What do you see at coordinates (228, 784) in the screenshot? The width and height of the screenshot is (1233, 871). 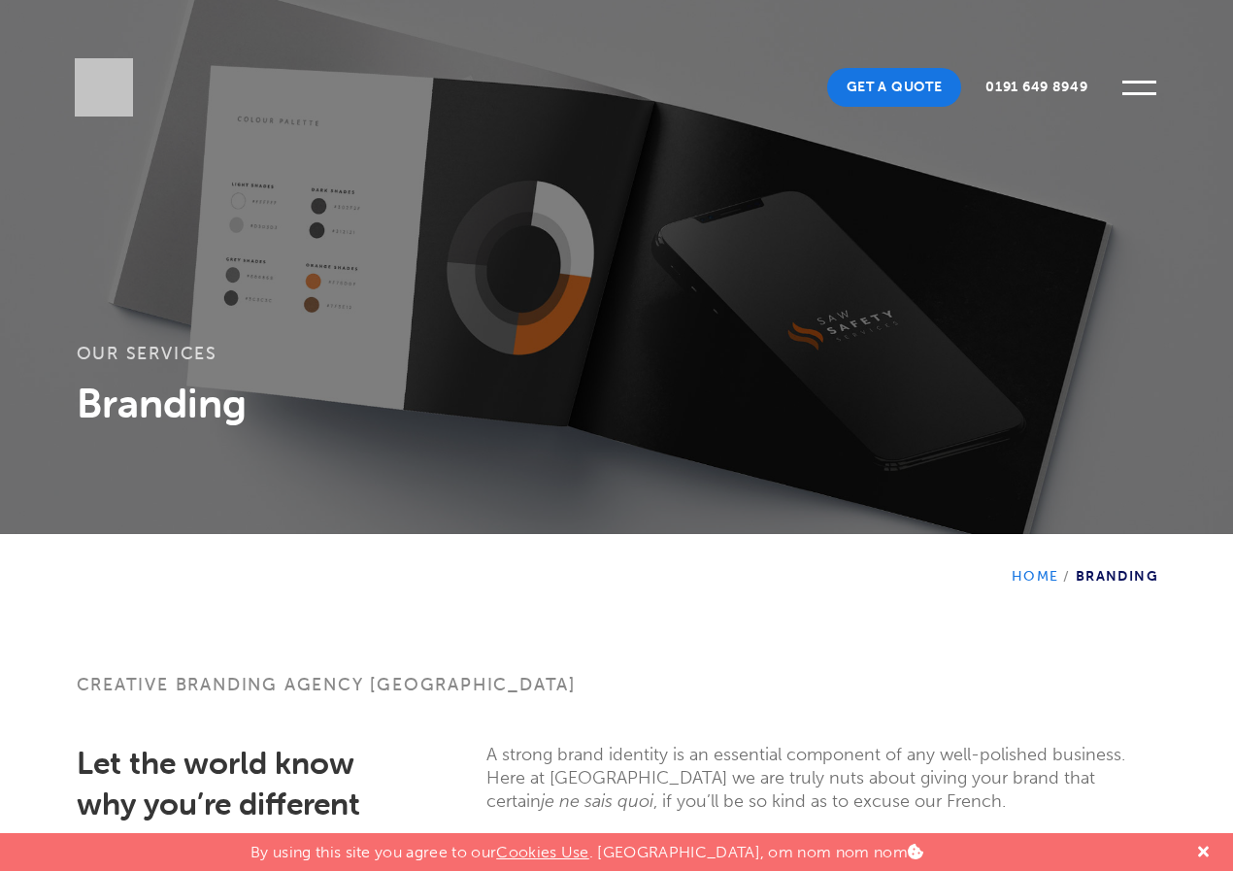 I see `h2: Let the world know why you’re different` at bounding box center [228, 784].